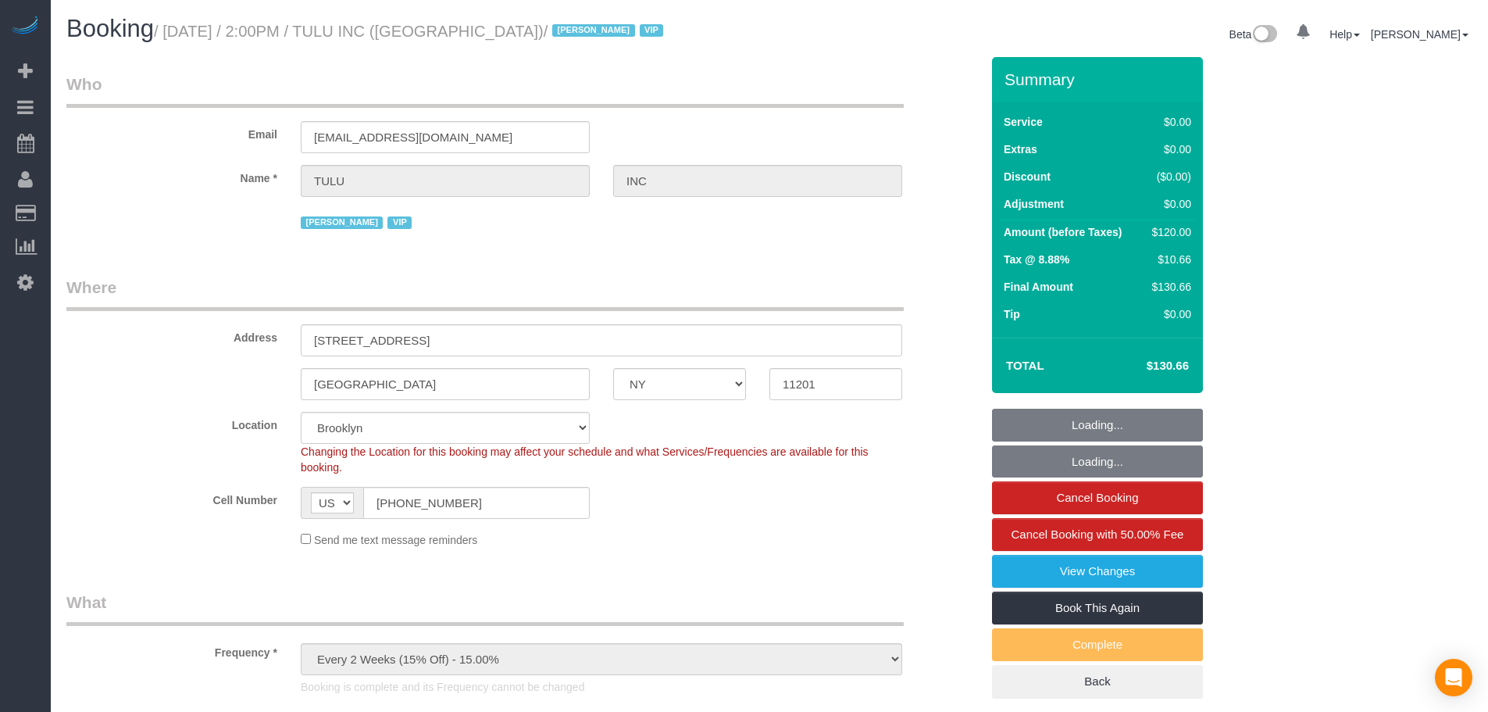 The height and width of the screenshot is (712, 1488). What do you see at coordinates (1033, 204) in the screenshot?
I see `label: Adjustment` at bounding box center [1033, 204].